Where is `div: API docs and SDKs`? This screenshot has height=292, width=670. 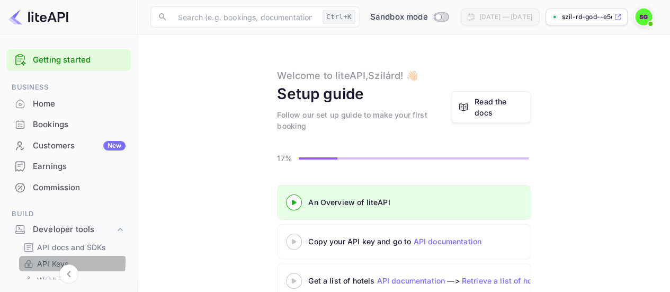
div: API docs and SDKs is located at coordinates (73, 247).